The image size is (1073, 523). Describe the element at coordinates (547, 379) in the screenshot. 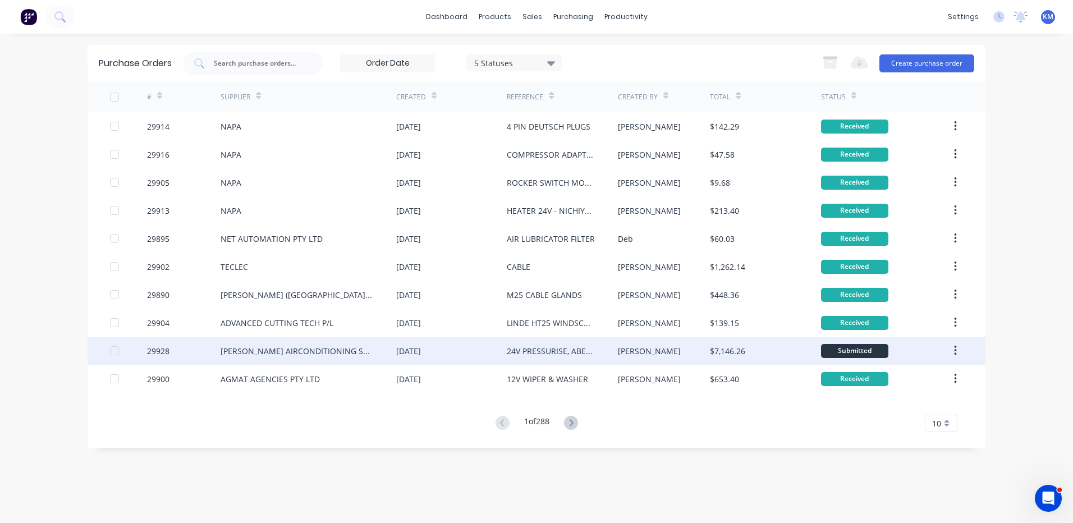

I see `div: 12V WIPER & WASHER` at that location.